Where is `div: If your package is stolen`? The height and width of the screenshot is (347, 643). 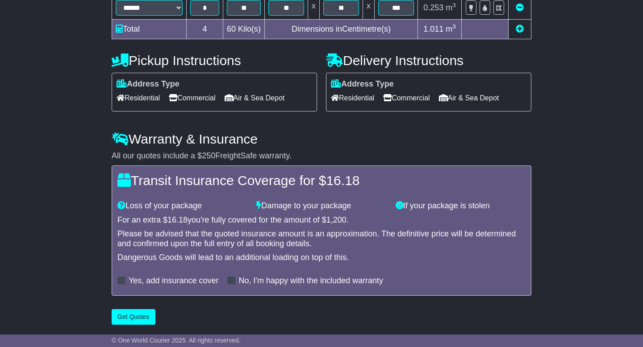 div: If your package is stolen is located at coordinates (460, 206).